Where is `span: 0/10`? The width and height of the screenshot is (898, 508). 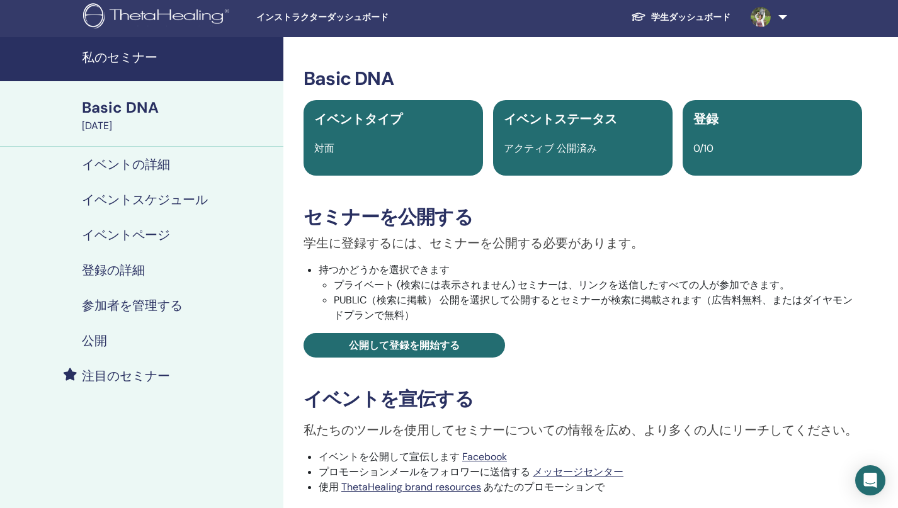
span: 0/10 is located at coordinates (703, 148).